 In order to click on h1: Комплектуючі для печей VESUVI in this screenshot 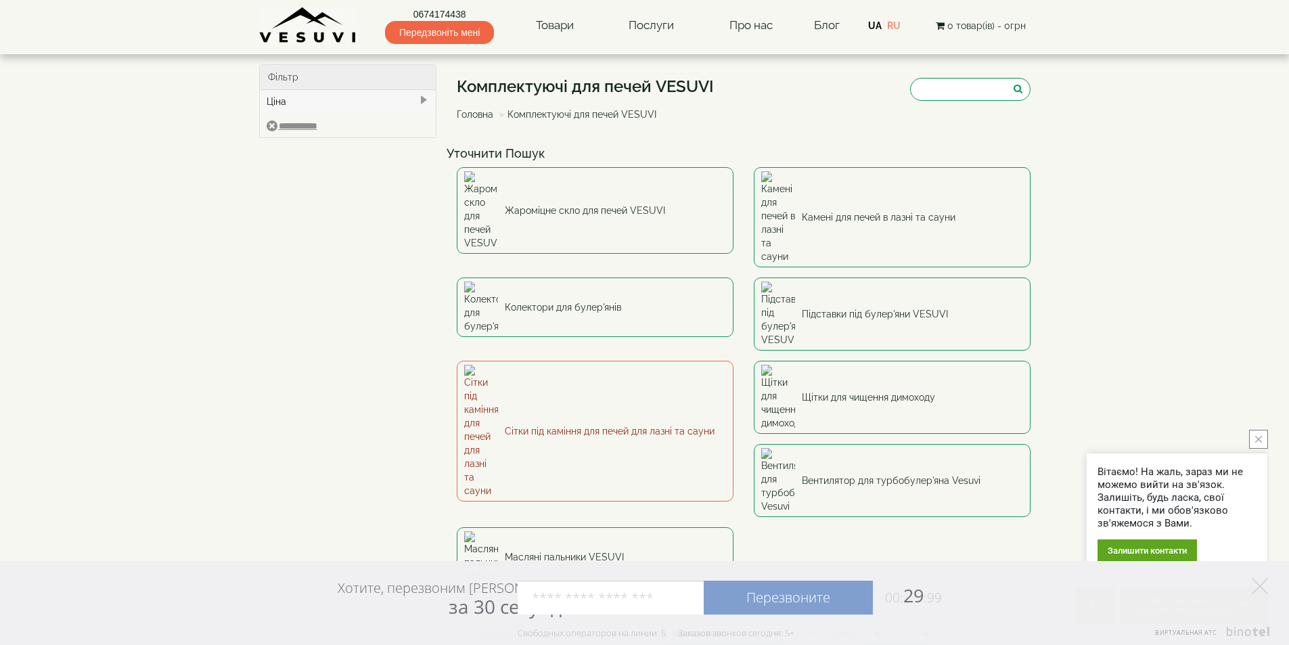, I will do `click(585, 87)`.